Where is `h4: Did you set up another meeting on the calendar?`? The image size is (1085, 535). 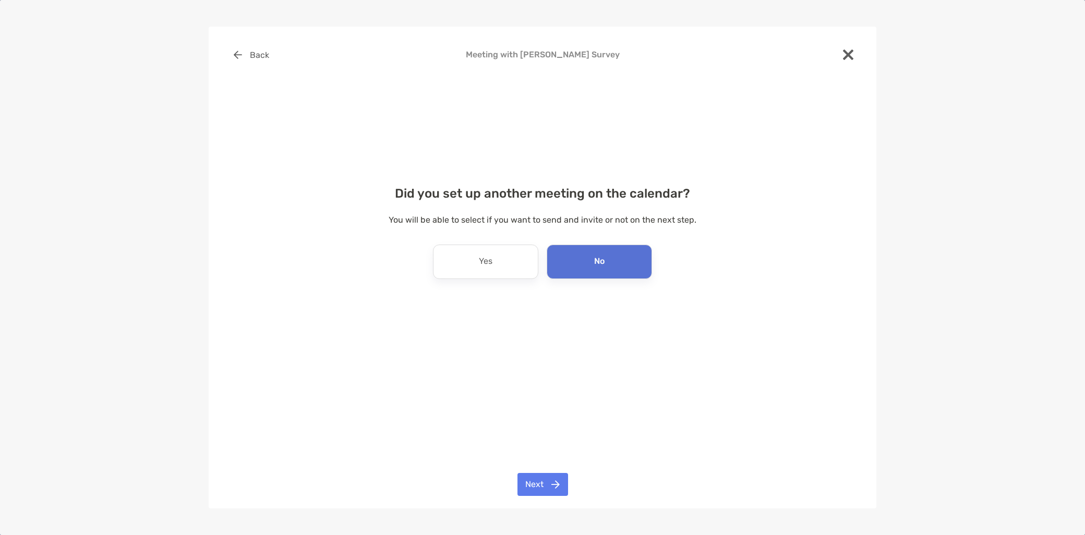
h4: Did you set up another meeting on the calendar? is located at coordinates (543, 194).